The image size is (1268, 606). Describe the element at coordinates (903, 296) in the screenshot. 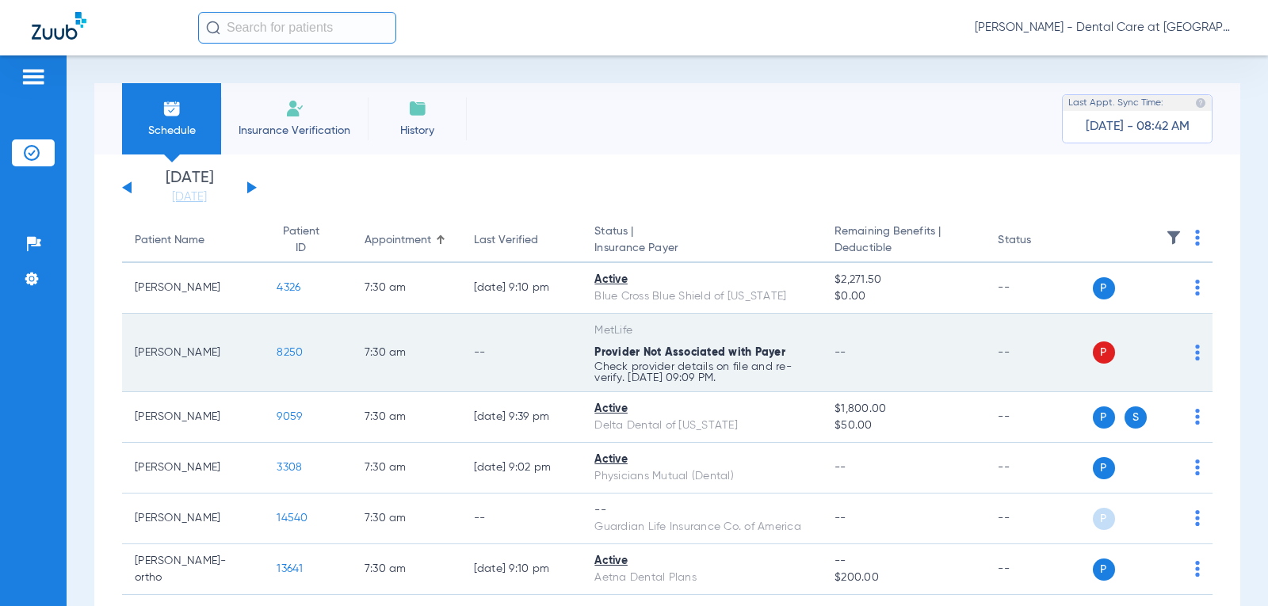

I see `span: $0.00` at that location.